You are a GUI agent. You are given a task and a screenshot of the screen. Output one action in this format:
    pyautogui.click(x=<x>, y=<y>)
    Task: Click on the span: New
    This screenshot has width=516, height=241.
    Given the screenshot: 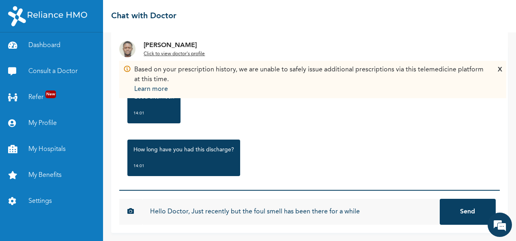 What is the action you would take?
    pyautogui.click(x=51, y=94)
    